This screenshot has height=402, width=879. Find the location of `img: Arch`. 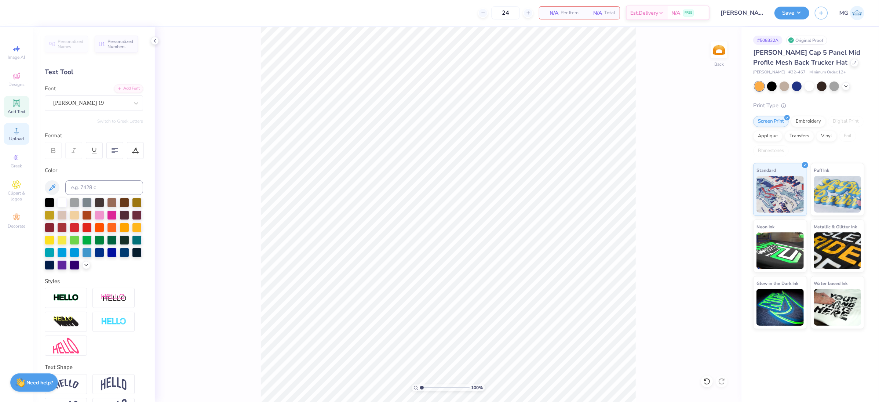

img: Arch is located at coordinates (114, 384).